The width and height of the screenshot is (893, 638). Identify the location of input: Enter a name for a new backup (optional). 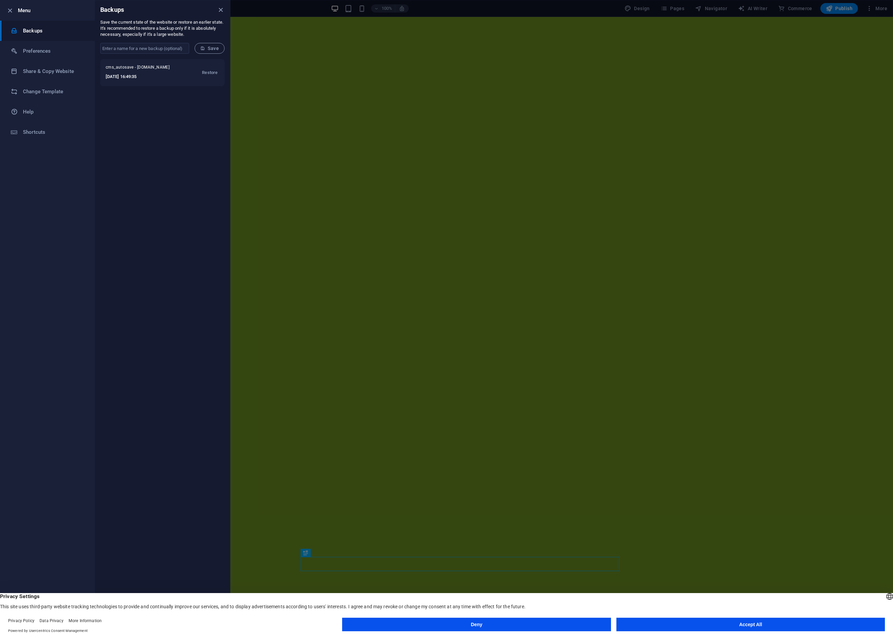
(145, 48).